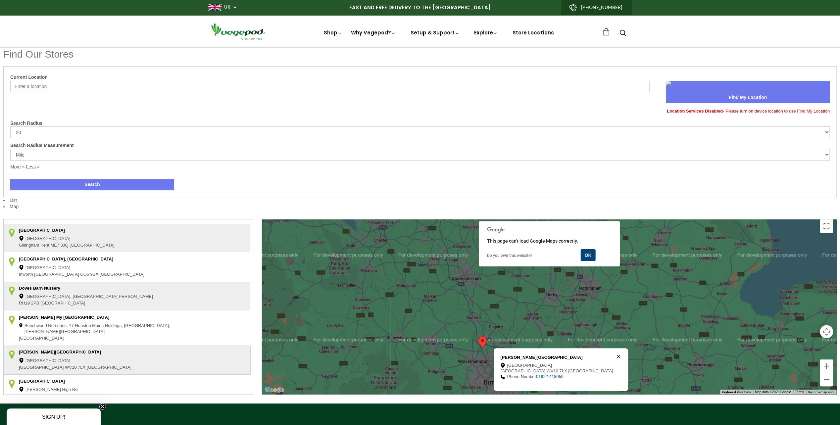 The image size is (840, 425). I want to click on img: Vegepod, so click(238, 31).